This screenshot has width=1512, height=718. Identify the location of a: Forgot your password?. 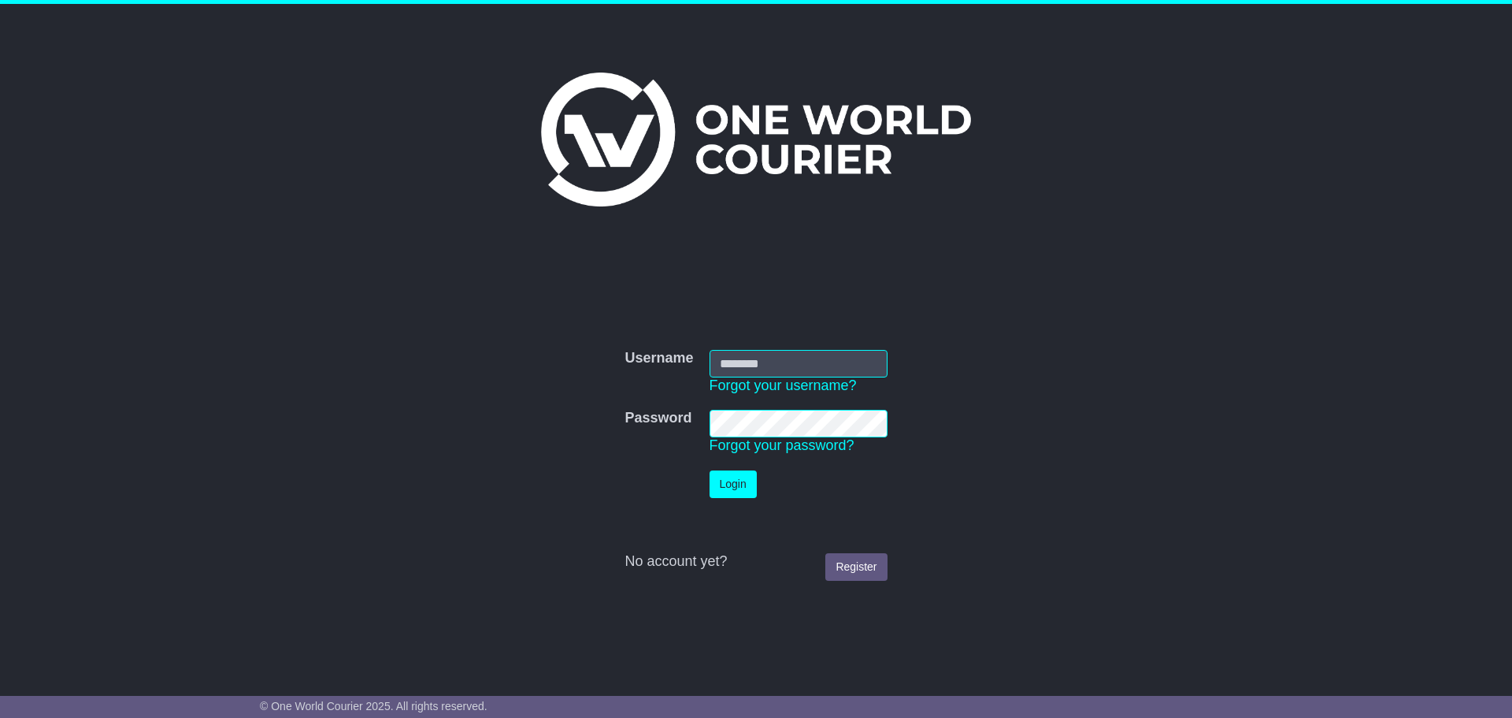
(782, 445).